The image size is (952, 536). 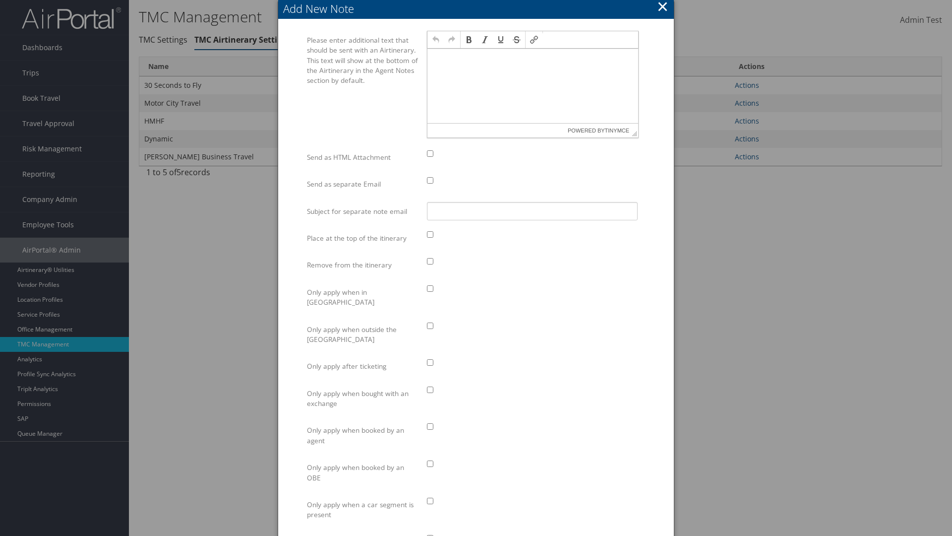 What do you see at coordinates (363, 435) in the screenshot?
I see `label: Only apply when booked by an agent` at bounding box center [363, 435].